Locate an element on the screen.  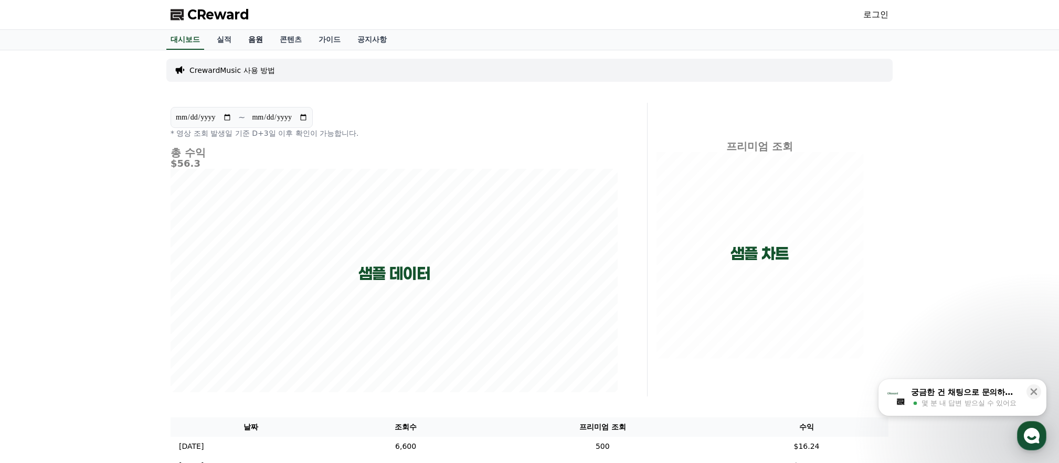
td: 6,600 is located at coordinates (406, 447).